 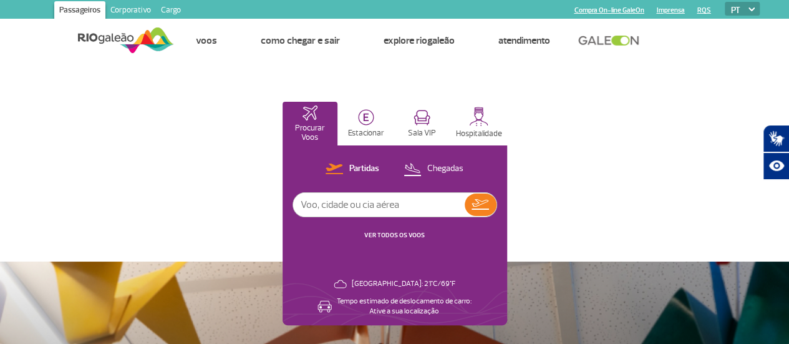 What do you see at coordinates (524, 41) in the screenshot?
I see `a: Atendimento` at bounding box center [524, 41].